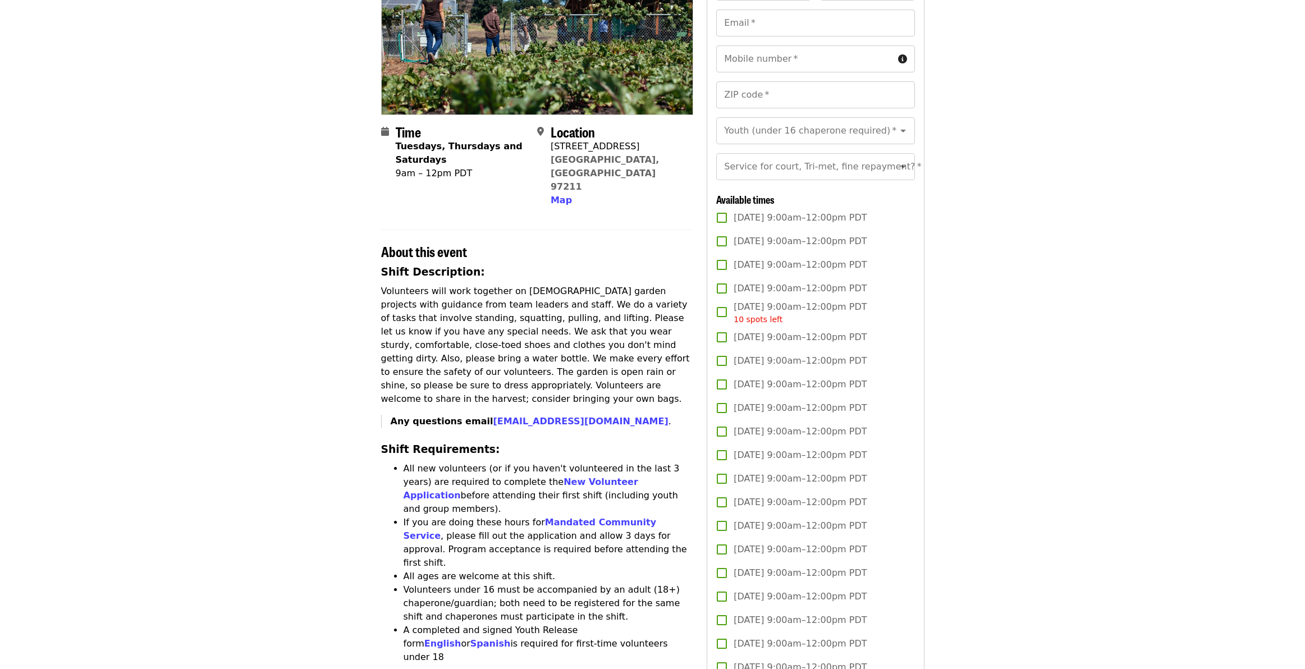 The height and width of the screenshot is (669, 1305). Describe the element at coordinates (441, 449) in the screenshot. I see `strong: Shift Requirements:` at that location.